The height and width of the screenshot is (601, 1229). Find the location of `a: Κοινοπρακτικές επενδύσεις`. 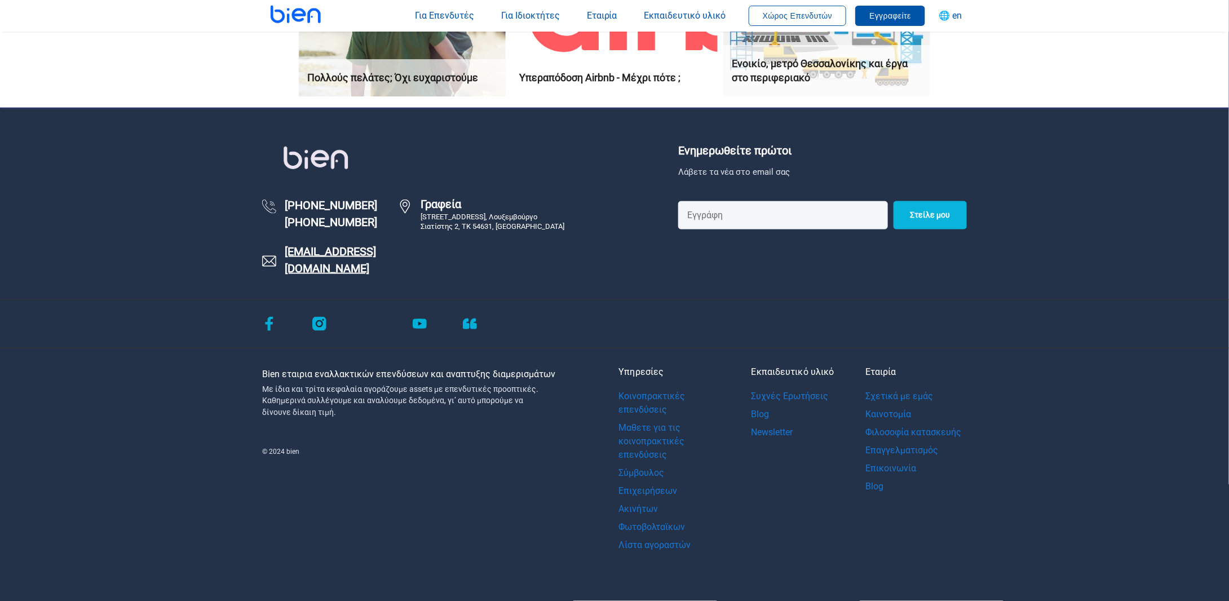

a: Κοινοπρακτικές επενδύσεις is located at coordinates (673, 404).